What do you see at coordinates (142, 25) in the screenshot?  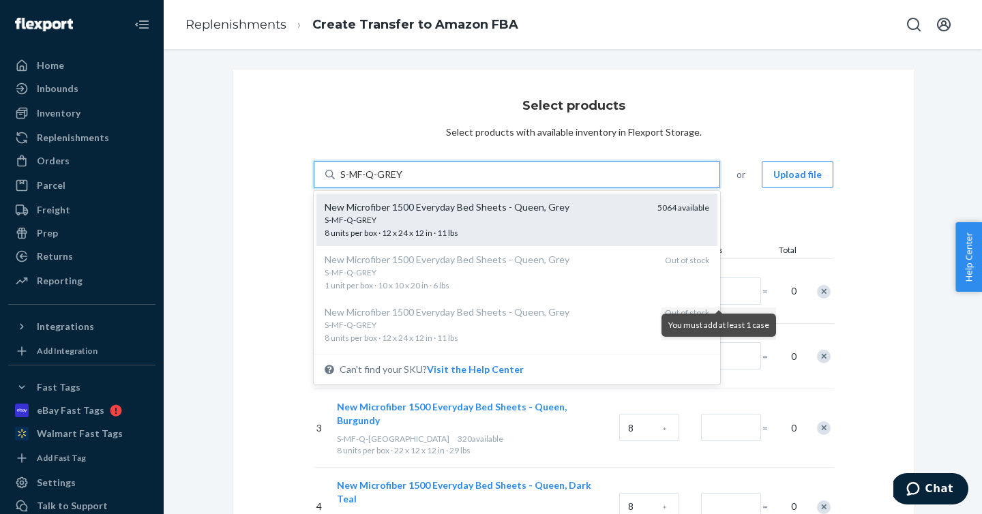 I see `button: Close Navigation` at bounding box center [142, 25].